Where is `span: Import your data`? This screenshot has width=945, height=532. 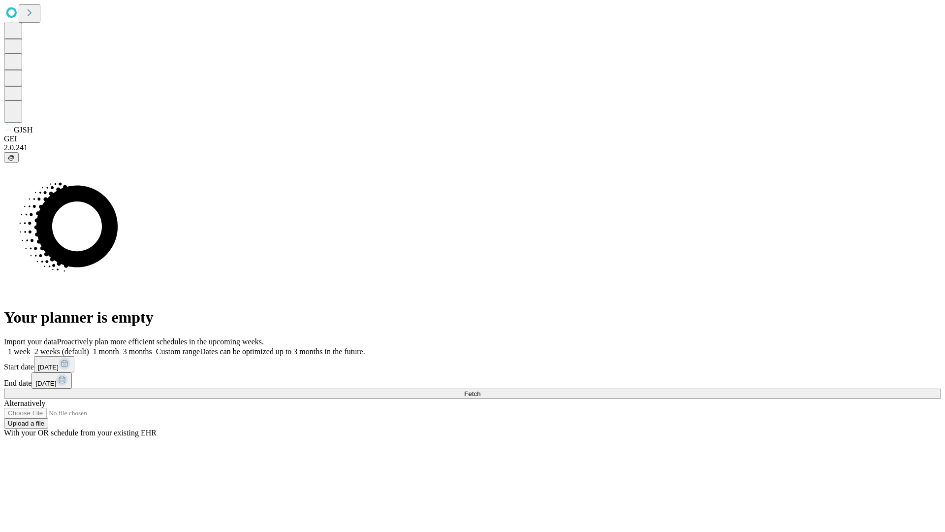
span: Import your data is located at coordinates (31, 341).